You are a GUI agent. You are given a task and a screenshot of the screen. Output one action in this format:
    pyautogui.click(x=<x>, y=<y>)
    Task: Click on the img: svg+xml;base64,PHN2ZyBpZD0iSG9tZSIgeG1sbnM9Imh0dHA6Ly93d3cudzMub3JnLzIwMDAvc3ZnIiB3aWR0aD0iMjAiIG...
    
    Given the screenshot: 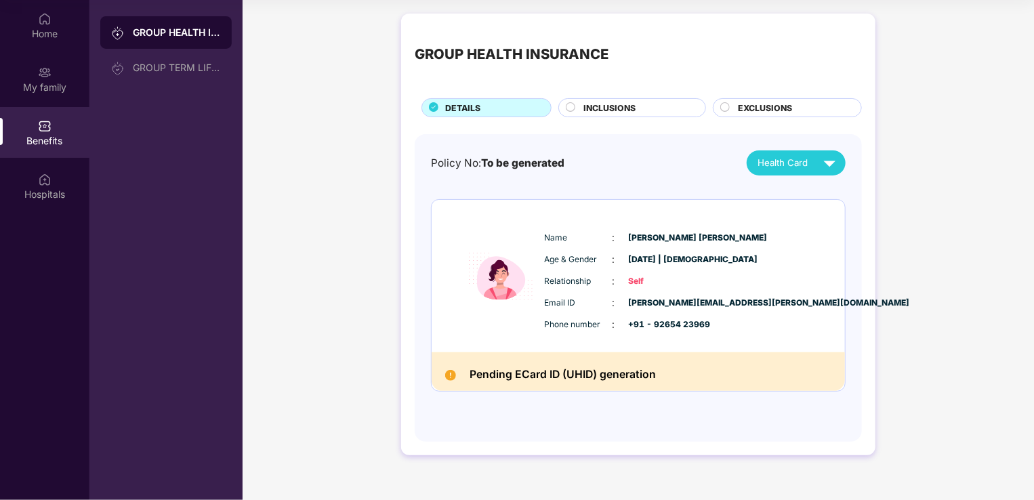 What is the action you would take?
    pyautogui.click(x=45, y=19)
    